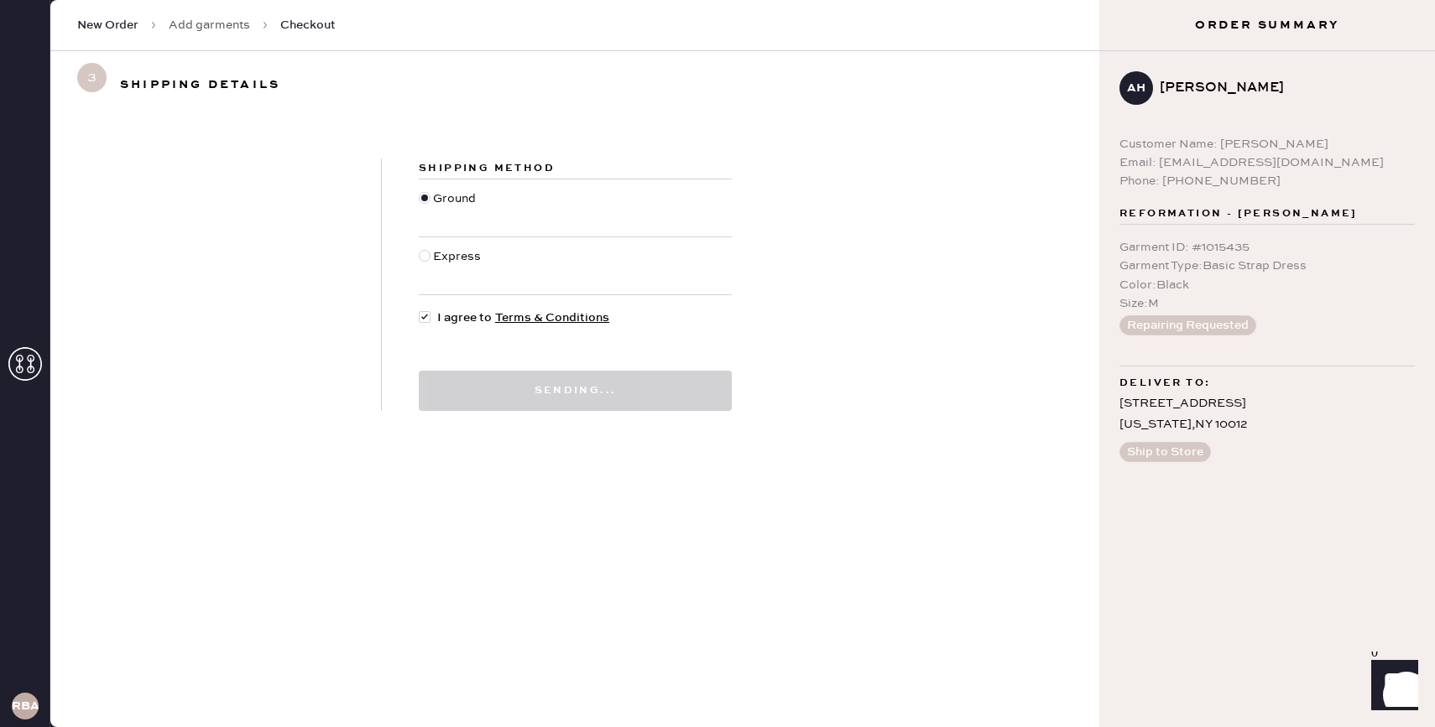 The height and width of the screenshot is (727, 1435). Describe the element at coordinates (1267, 304) in the screenshot. I see `div: Size : M` at that location.